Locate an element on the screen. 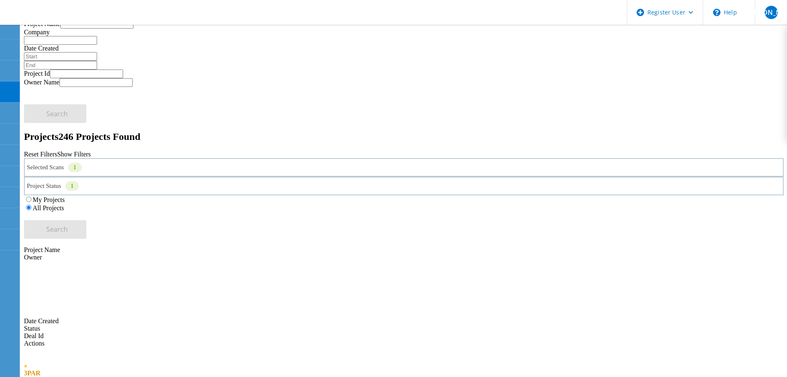 This screenshot has height=377, width=787. label: Date Created is located at coordinates (41, 48).